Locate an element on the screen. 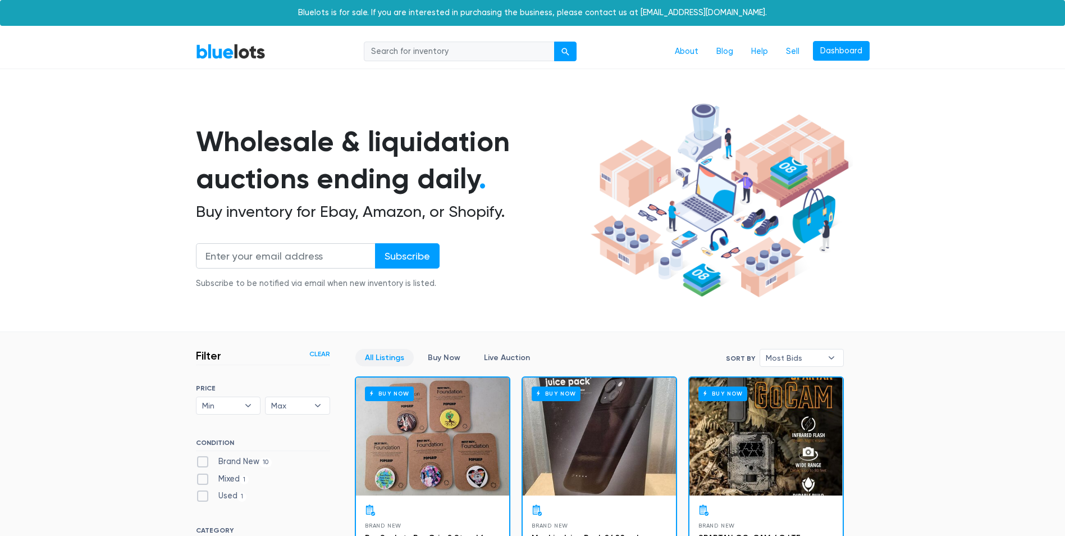  a: About is located at coordinates (687, 52).